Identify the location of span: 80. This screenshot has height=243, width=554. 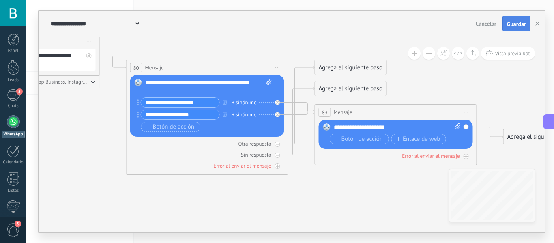
(136, 68).